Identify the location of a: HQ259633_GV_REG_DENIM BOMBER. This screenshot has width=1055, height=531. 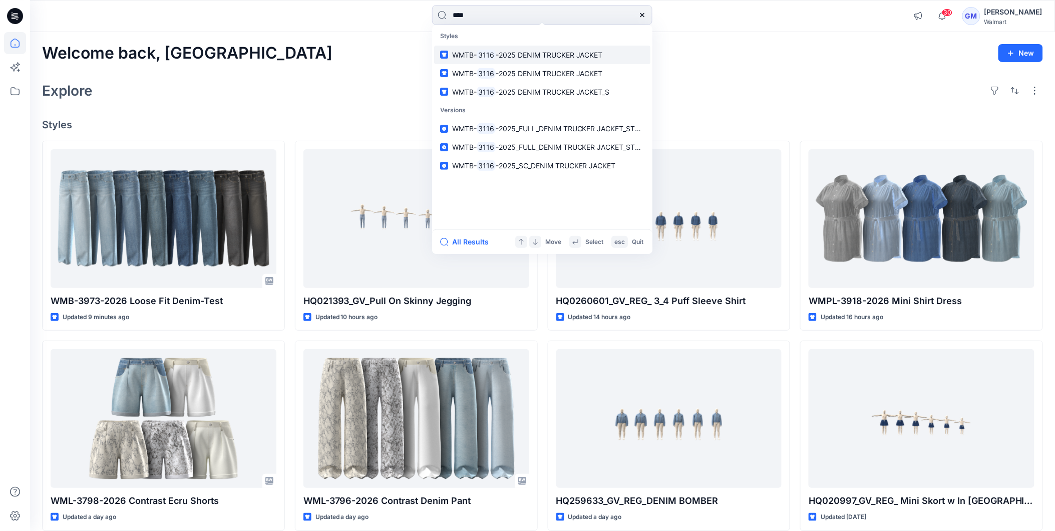
(669, 418).